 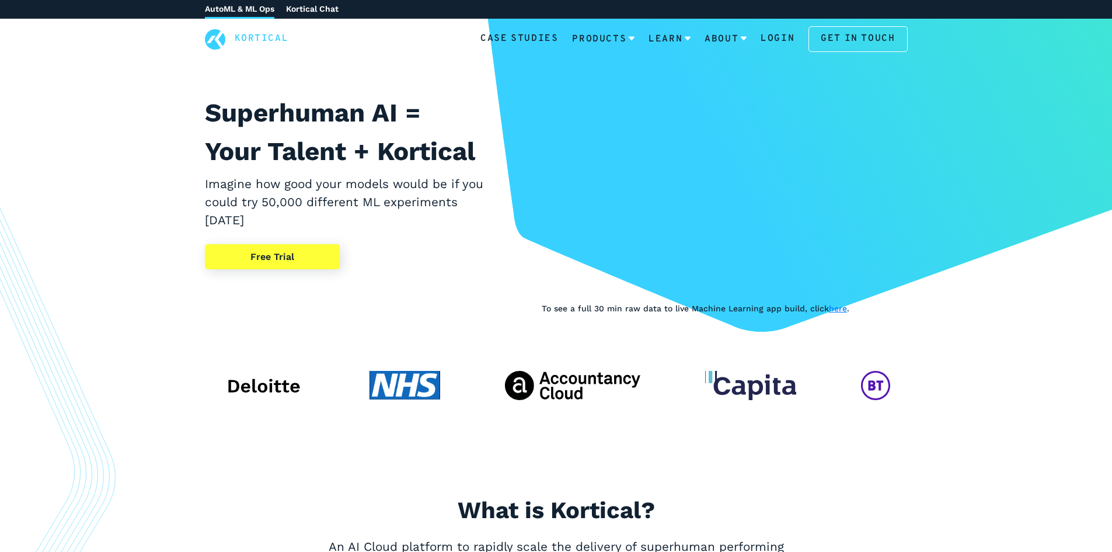 What do you see at coordinates (573, 385) in the screenshot?
I see `img: The Accountancy Cloud client logo` at bounding box center [573, 385].